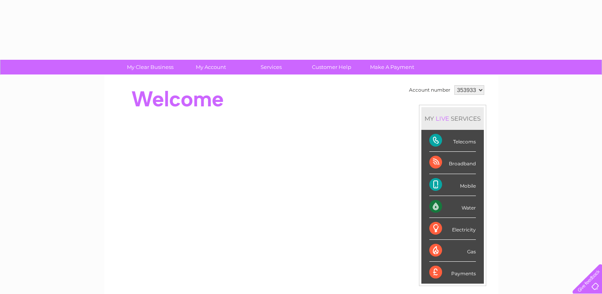 The width and height of the screenshot is (602, 294). Describe the element at coordinates (453, 250) in the screenshot. I see `div: Gas` at that location.